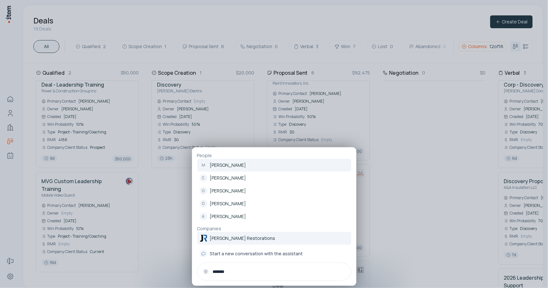 This screenshot has height=288, width=548. I want to click on button: Start a new conversation with the assistant, so click(274, 254).